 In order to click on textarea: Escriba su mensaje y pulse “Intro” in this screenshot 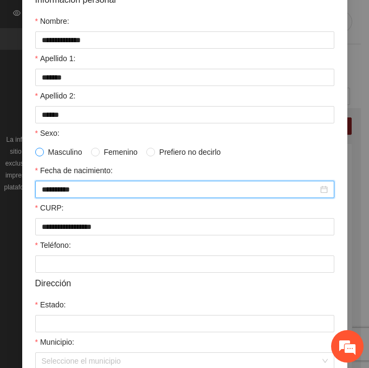, I will do `click(106, 268)`.